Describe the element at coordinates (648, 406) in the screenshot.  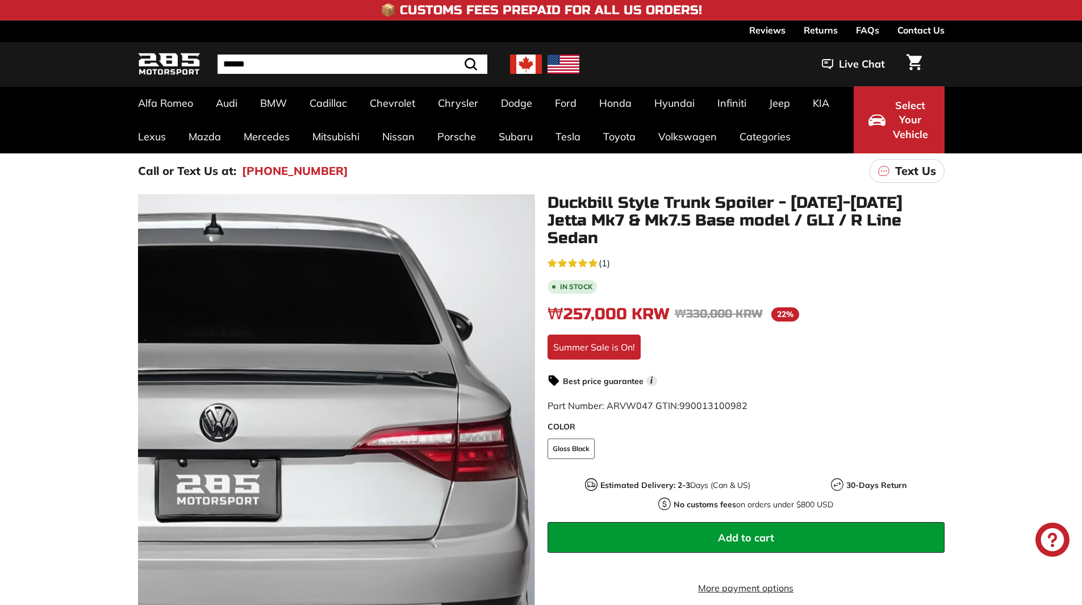
I see `span: Part Number: ARVW047 GTIN:` at that location.